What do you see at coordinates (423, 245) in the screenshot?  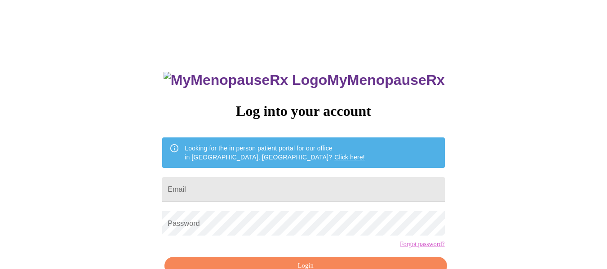 I see `a: Forgot password?` at bounding box center [423, 245].